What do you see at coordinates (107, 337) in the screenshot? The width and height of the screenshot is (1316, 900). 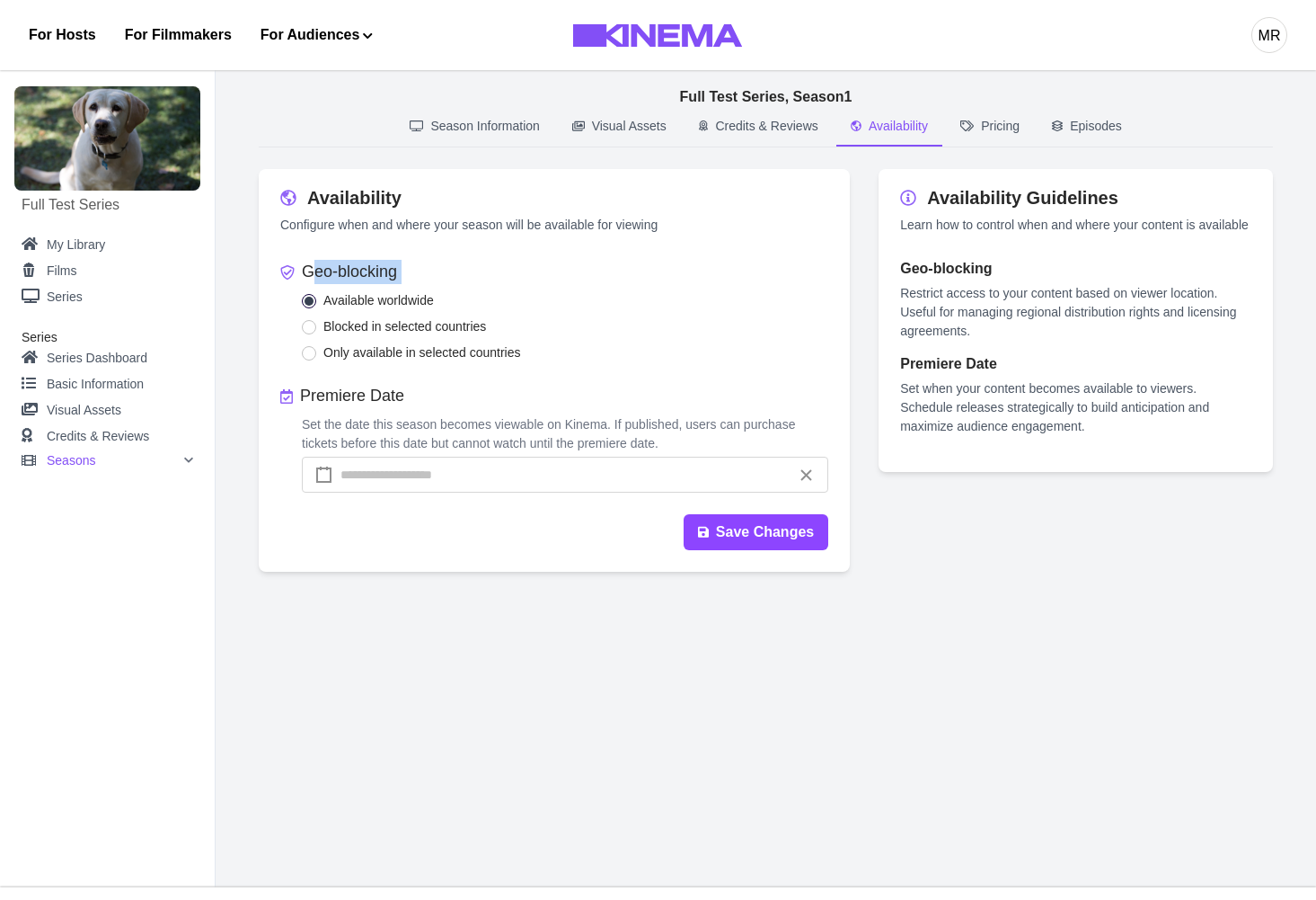 I see `h2: Series` at bounding box center [107, 337].